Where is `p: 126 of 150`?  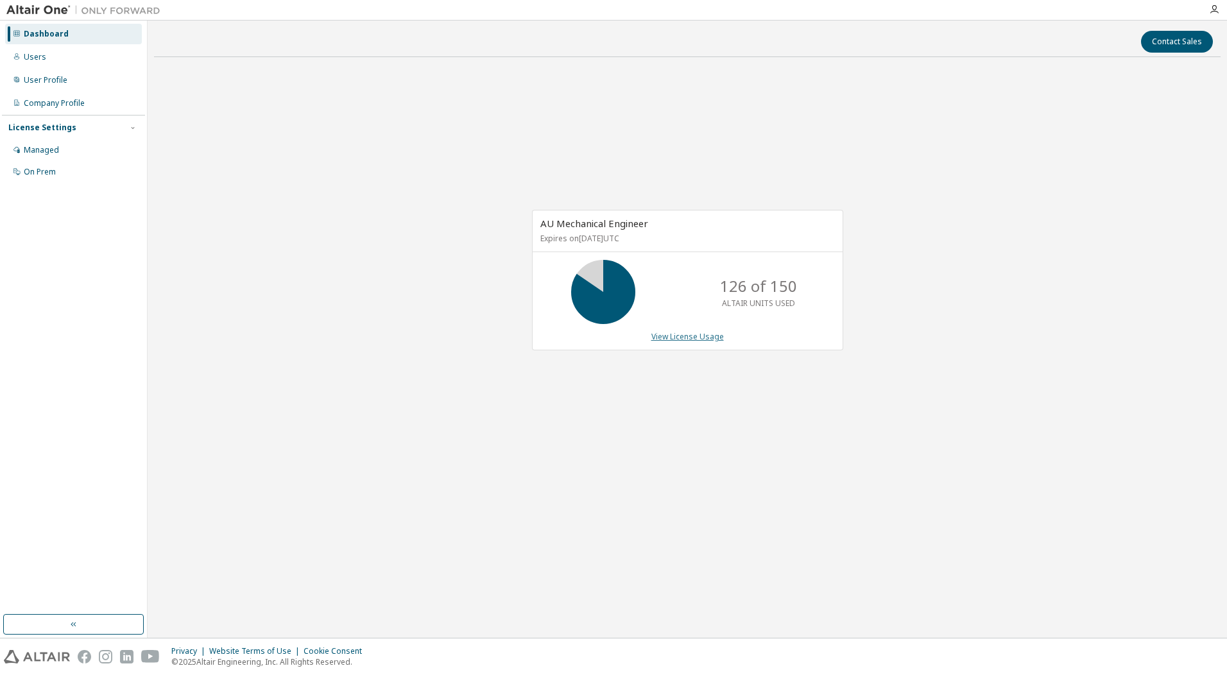 p: 126 of 150 is located at coordinates (759, 286).